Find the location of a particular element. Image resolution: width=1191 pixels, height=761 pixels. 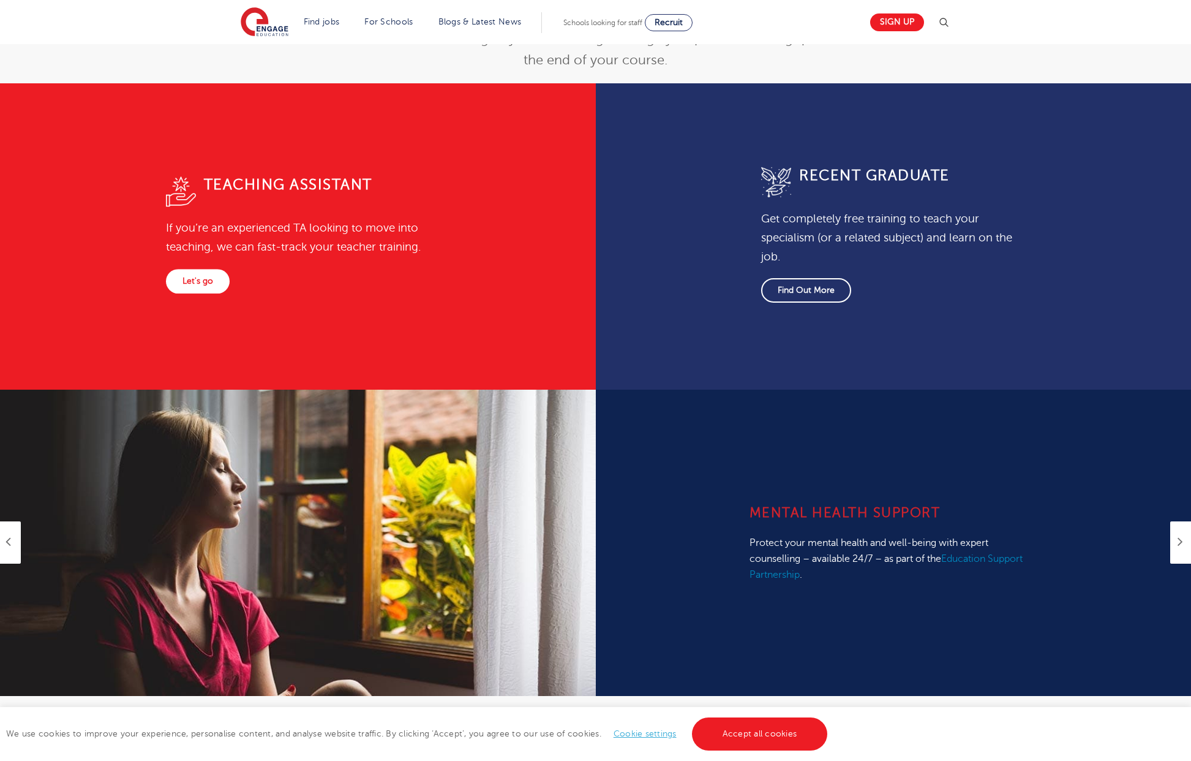

span: We use cookies to improve your experience, personalise content, and analyse website traffic. By c... is located at coordinates (418, 733).